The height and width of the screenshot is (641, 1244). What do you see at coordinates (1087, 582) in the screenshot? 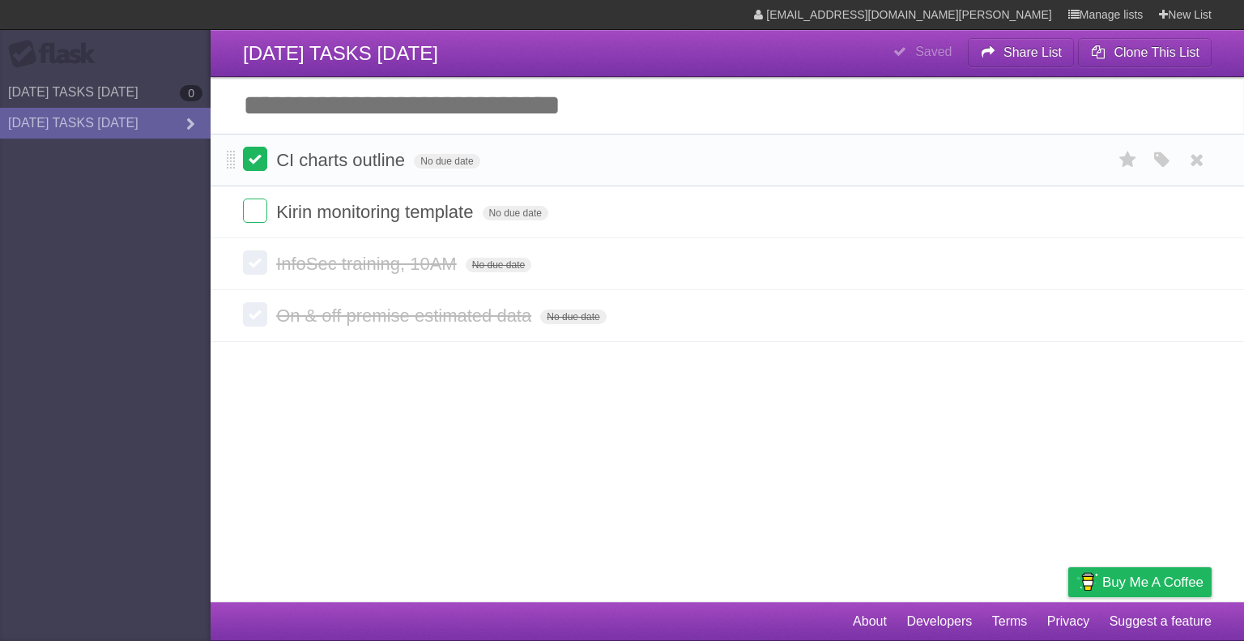
I see `img: Buy me a coffee` at bounding box center [1087, 582].